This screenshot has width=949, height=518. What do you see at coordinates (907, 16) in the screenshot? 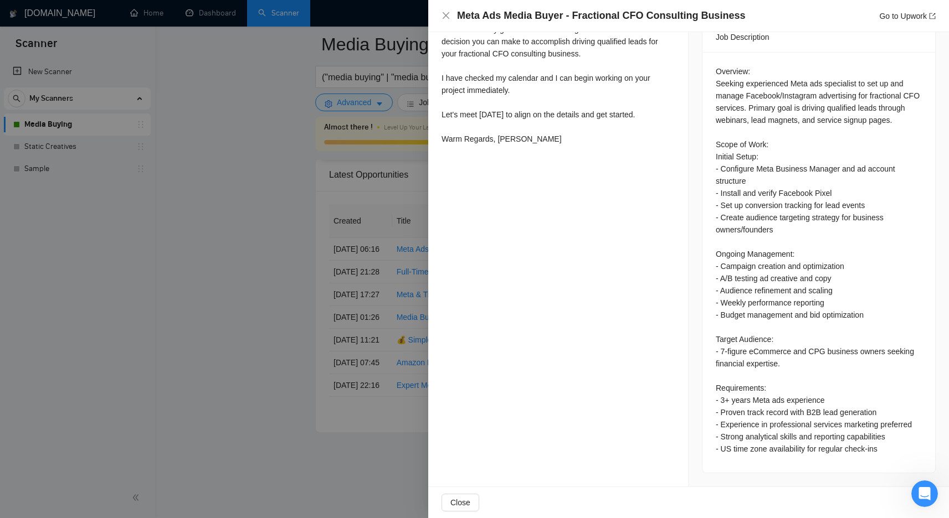
I see `a: Go to Upworkexport` at bounding box center [907, 16].